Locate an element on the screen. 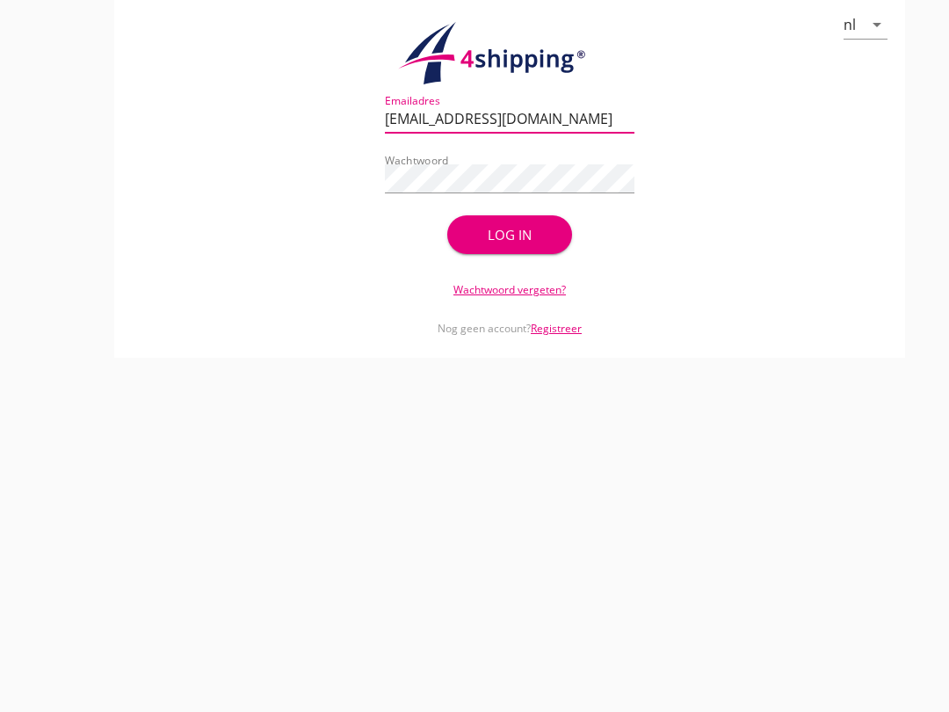  a: Wachtwoord vergeten? is located at coordinates (510, 289).